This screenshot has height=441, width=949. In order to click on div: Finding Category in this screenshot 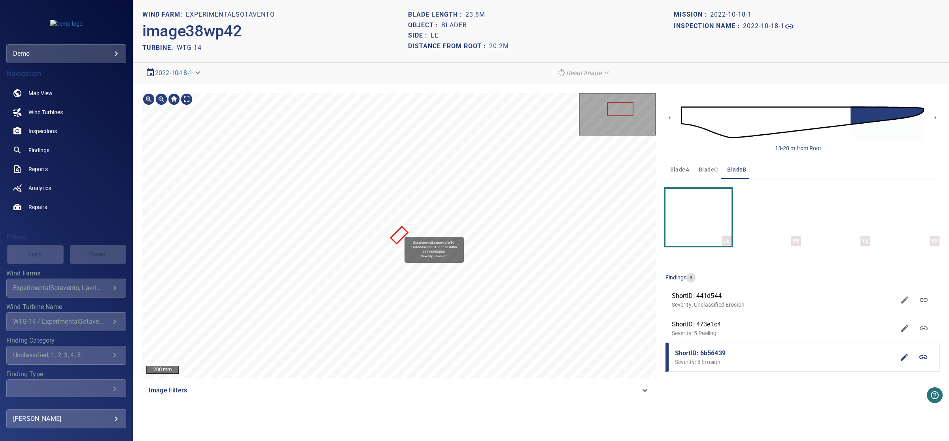, I will do `click(66, 355)`.